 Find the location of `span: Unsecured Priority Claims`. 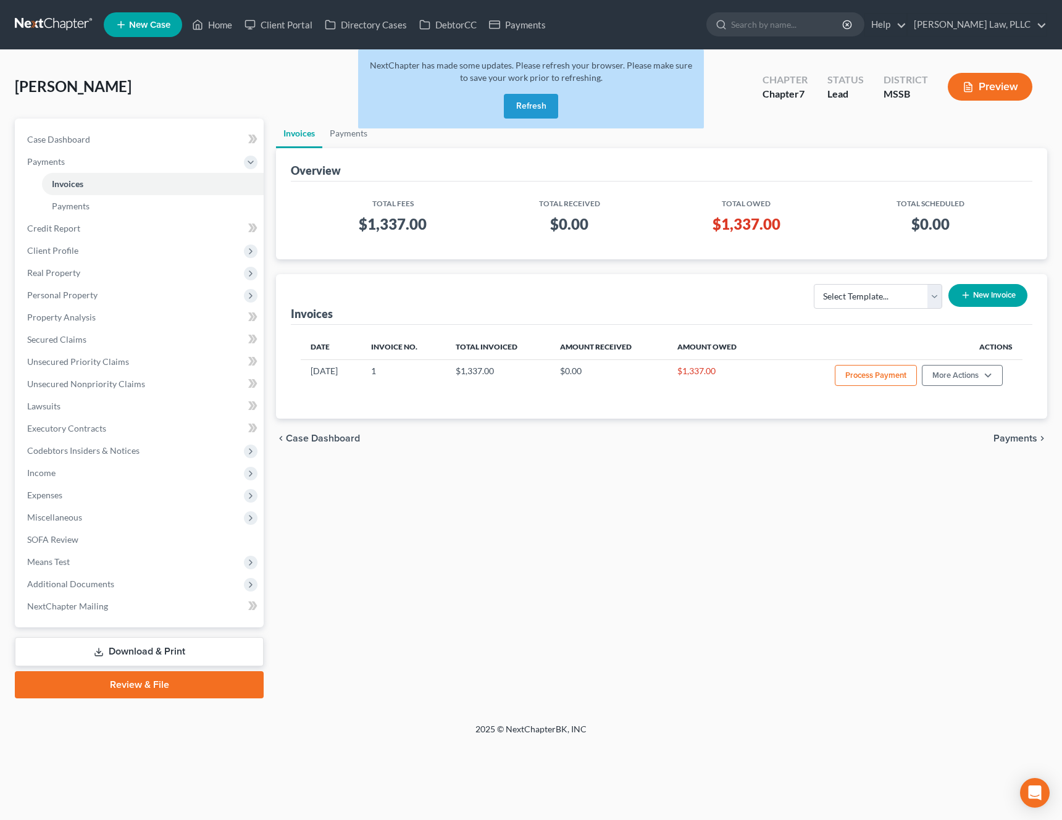

span: Unsecured Priority Claims is located at coordinates (78, 361).